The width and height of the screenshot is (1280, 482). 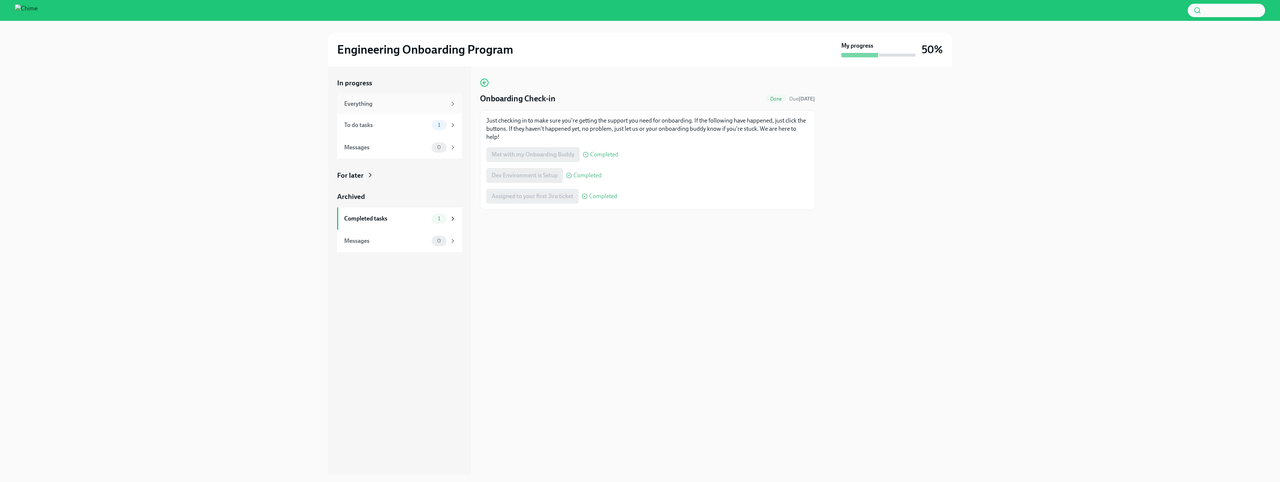 I want to click on img: Chime, so click(x=26, y=10).